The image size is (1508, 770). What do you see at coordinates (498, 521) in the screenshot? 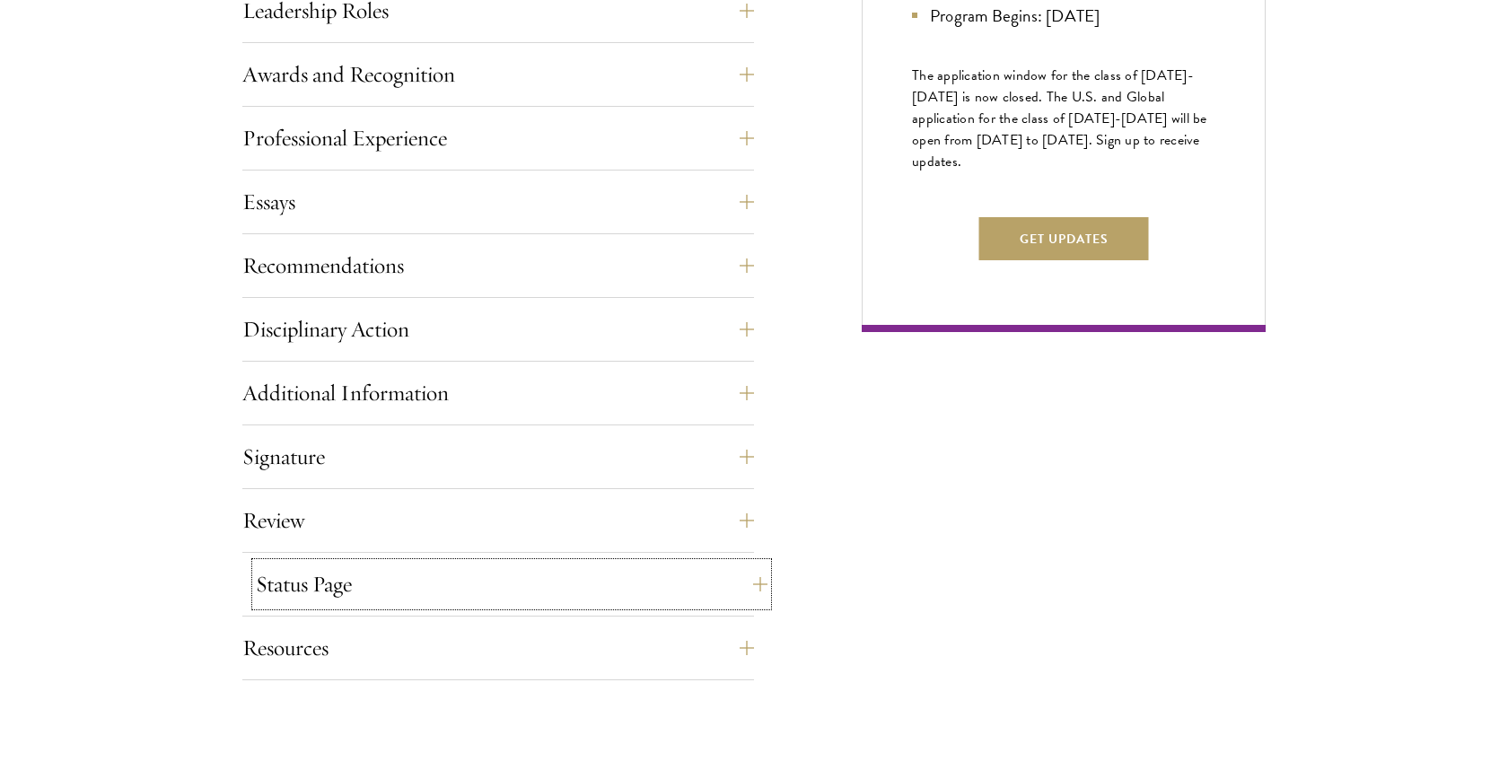
I see `button: Review` at bounding box center [498, 521].